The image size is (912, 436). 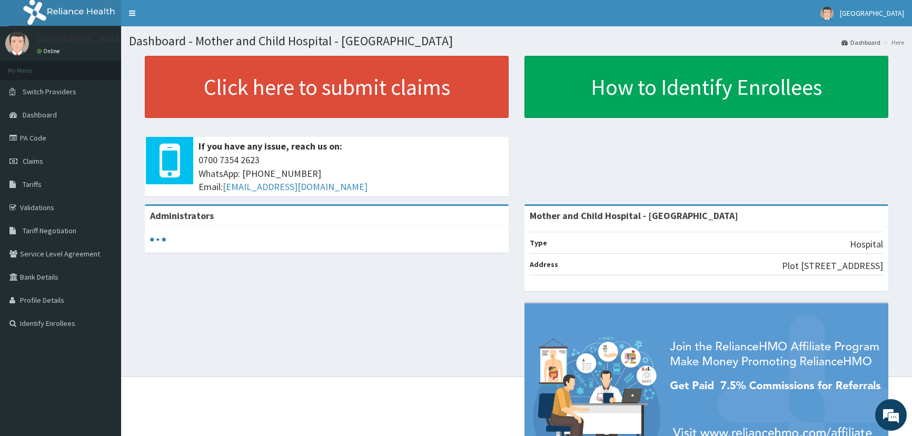 I want to click on a: Online, so click(x=49, y=51).